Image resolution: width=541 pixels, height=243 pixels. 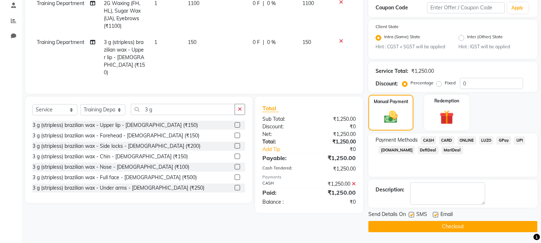 I want to click on label: Percentage, so click(x=422, y=83).